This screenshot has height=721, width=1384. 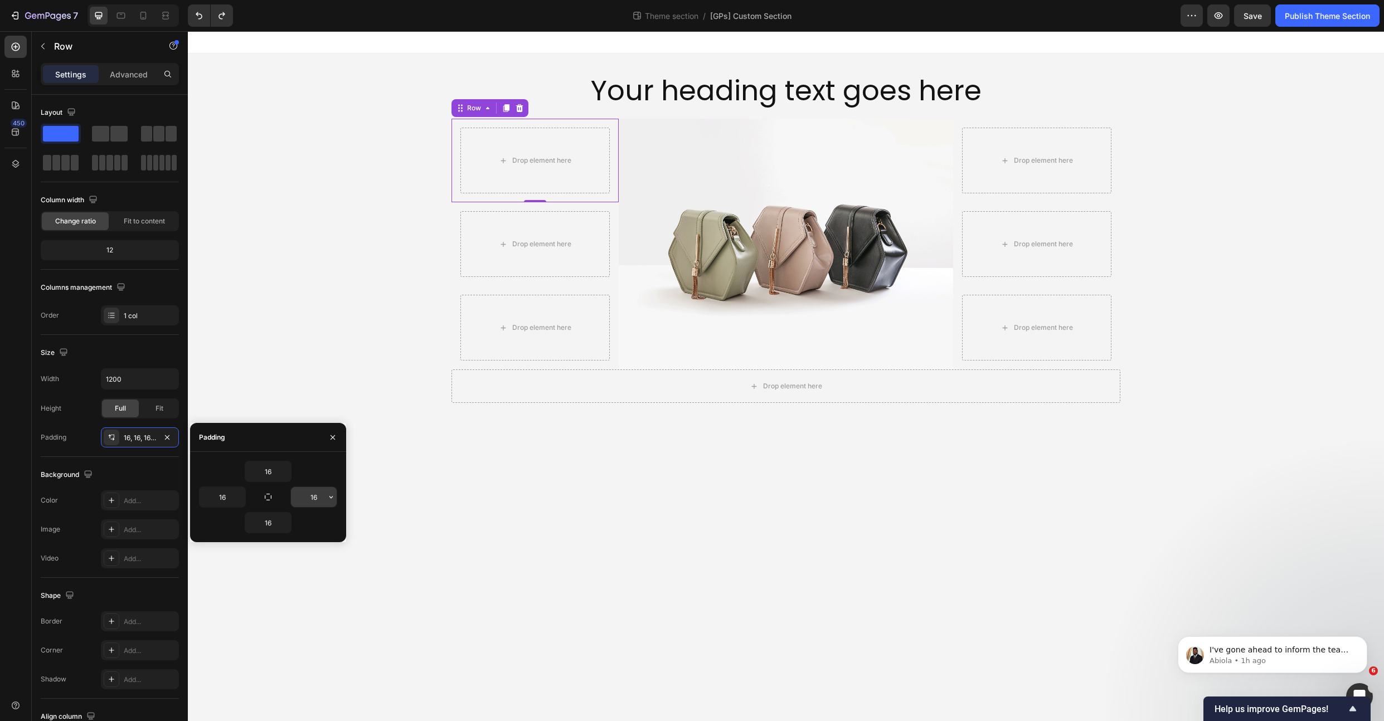 What do you see at coordinates (71, 74) in the screenshot?
I see `p: Settings` at bounding box center [71, 74].